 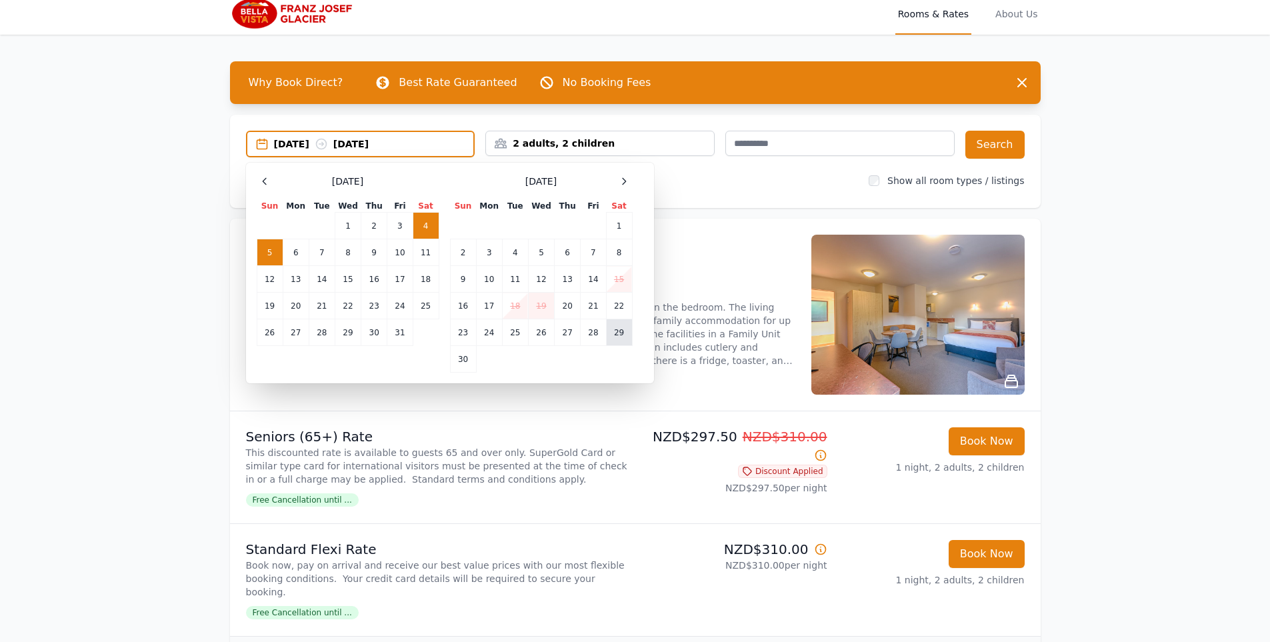 I want to click on p: Best Rate Guaranteed, so click(x=457, y=83).